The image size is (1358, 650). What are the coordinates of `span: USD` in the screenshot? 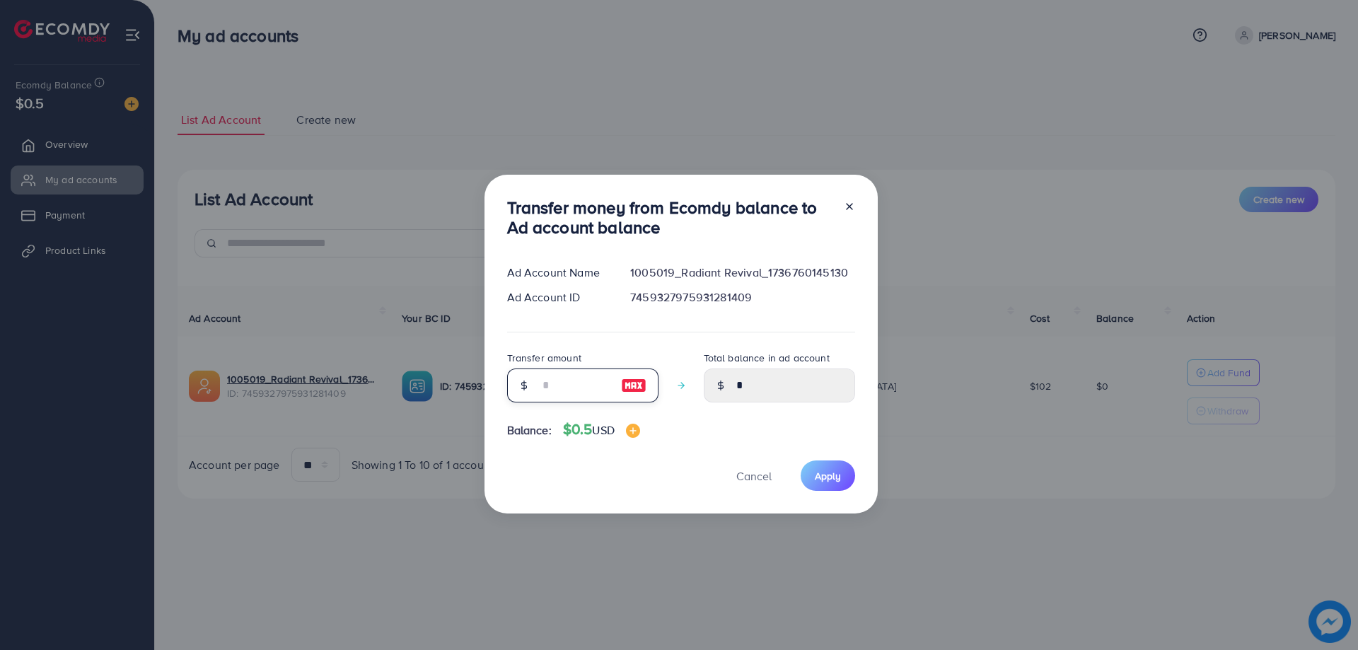 It's located at (603, 430).